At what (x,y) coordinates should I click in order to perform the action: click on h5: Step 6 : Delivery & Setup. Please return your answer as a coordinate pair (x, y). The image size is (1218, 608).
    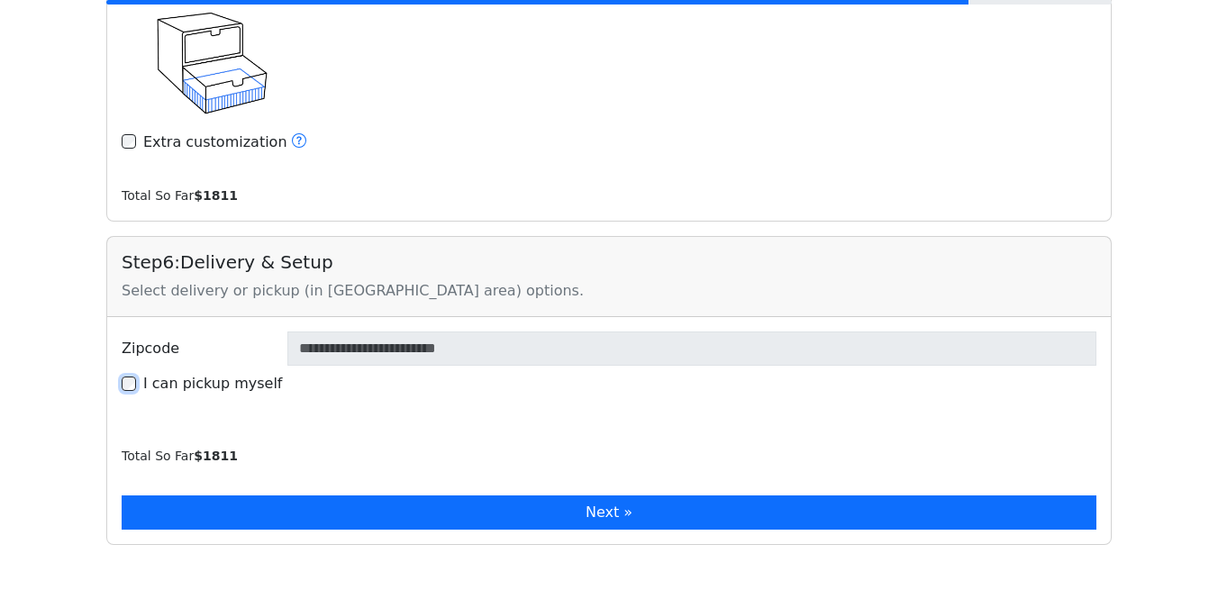
    Looking at the image, I should click on (609, 262).